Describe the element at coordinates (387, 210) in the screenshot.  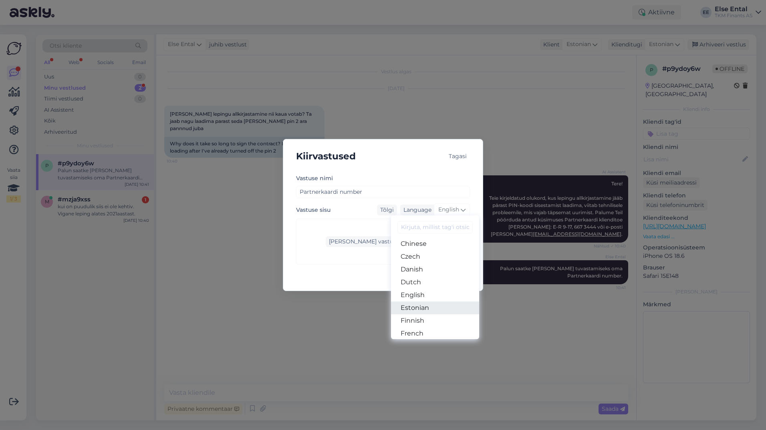
I see `div: Tõlgi` at that location.